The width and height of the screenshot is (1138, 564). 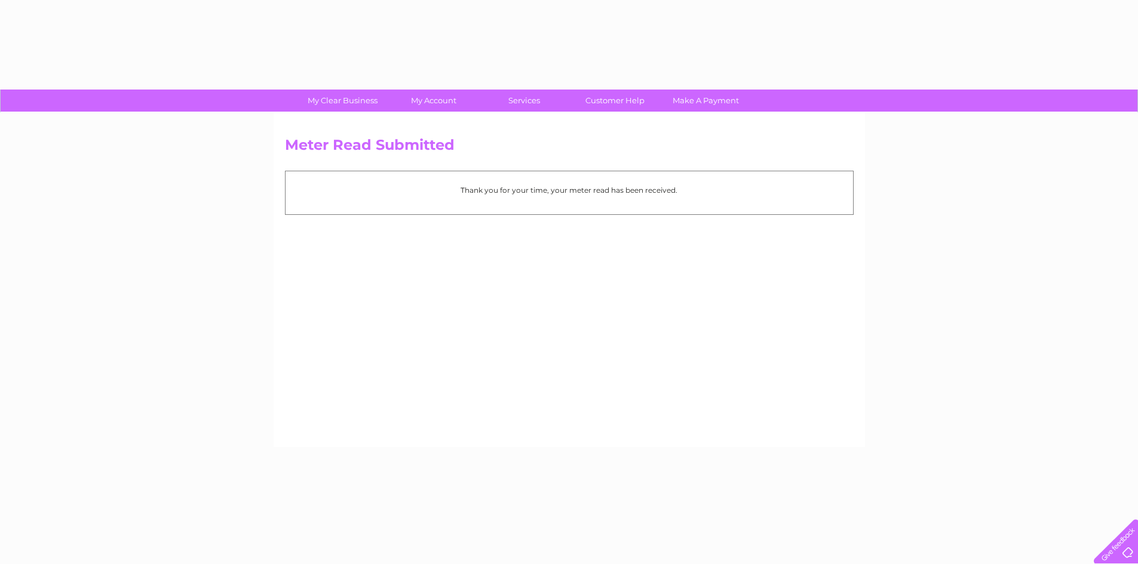 What do you see at coordinates (615, 100) in the screenshot?
I see `a: Customer Help` at bounding box center [615, 100].